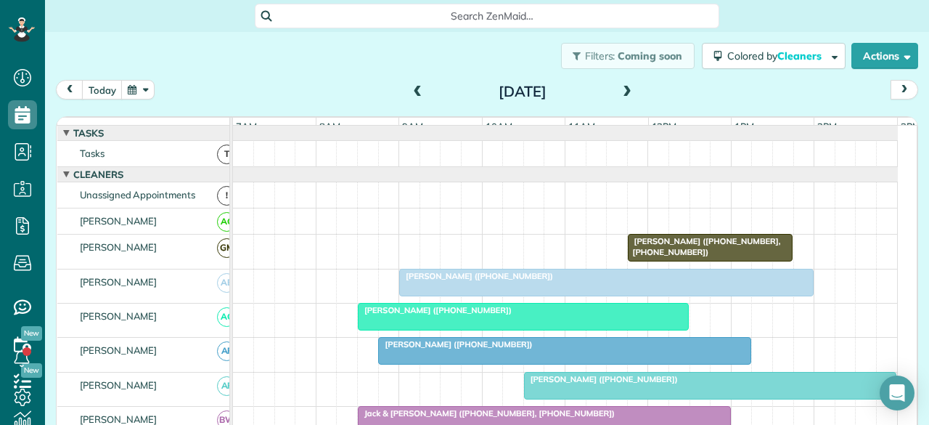 The height and width of the screenshot is (425, 929). Describe the element at coordinates (650, 56) in the screenshot. I see `span: Coming soon` at that location.